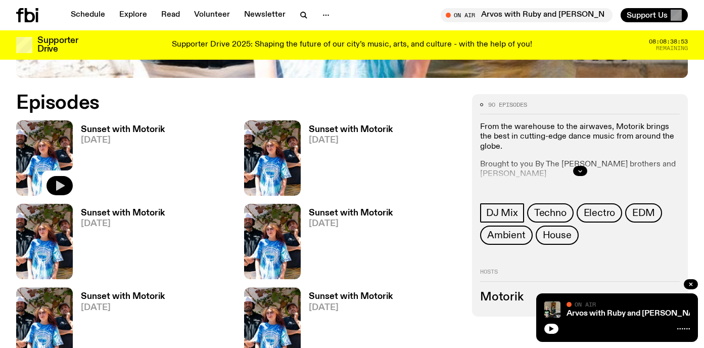  What do you see at coordinates (600, 213) in the screenshot?
I see `a: Electro` at bounding box center [600, 213].